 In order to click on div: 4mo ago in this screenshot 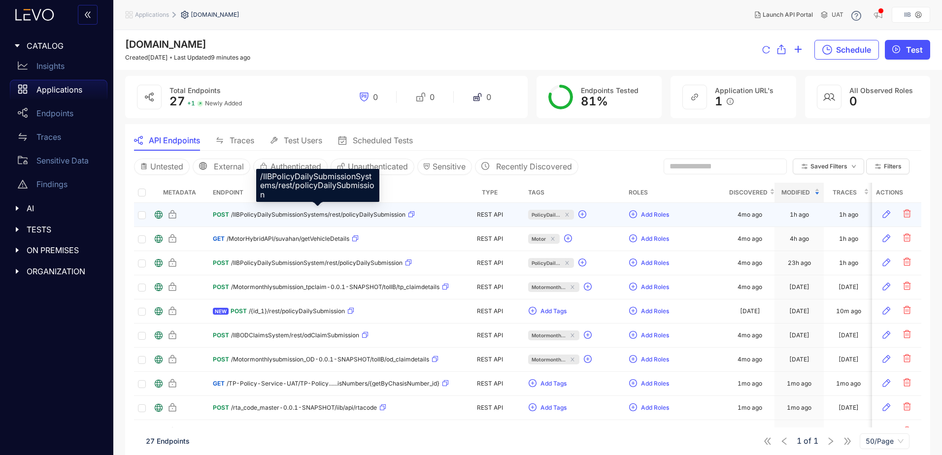, I will do `click(750, 215)`.